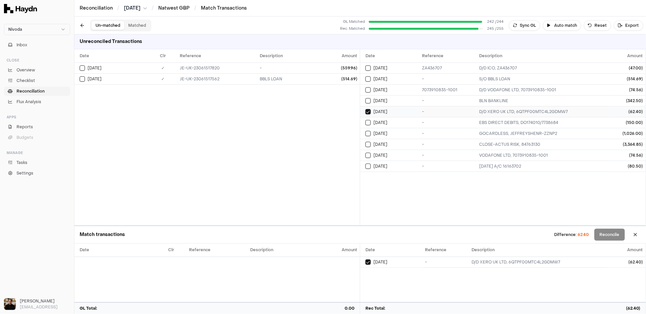  Describe the element at coordinates (26, 70) in the screenshot. I see `span: Overview` at that location.